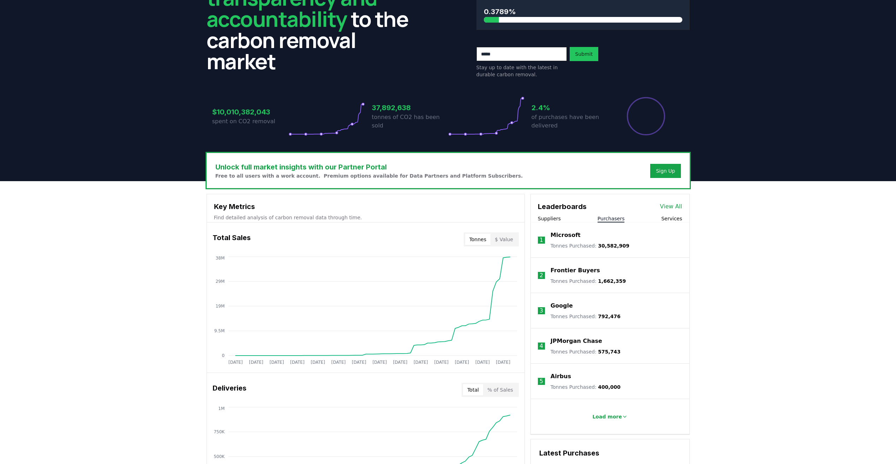 Image resolution: width=896 pixels, height=464 pixels. I want to click on p: 4, so click(541, 346).